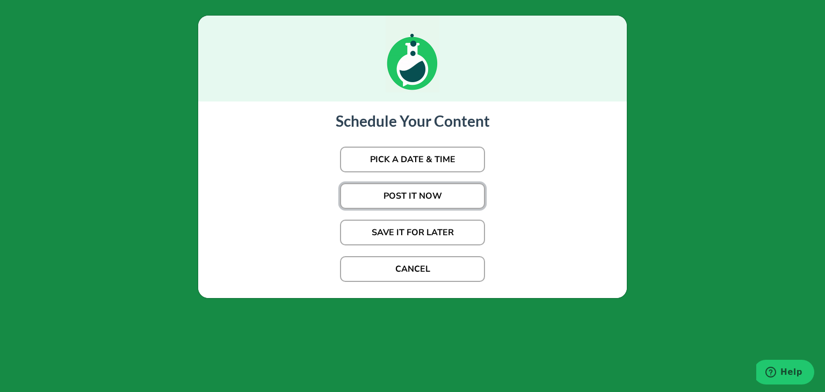 The width and height of the screenshot is (825, 392). What do you see at coordinates (412, 121) in the screenshot?
I see `h3: Schedule Your Content` at bounding box center [412, 121].